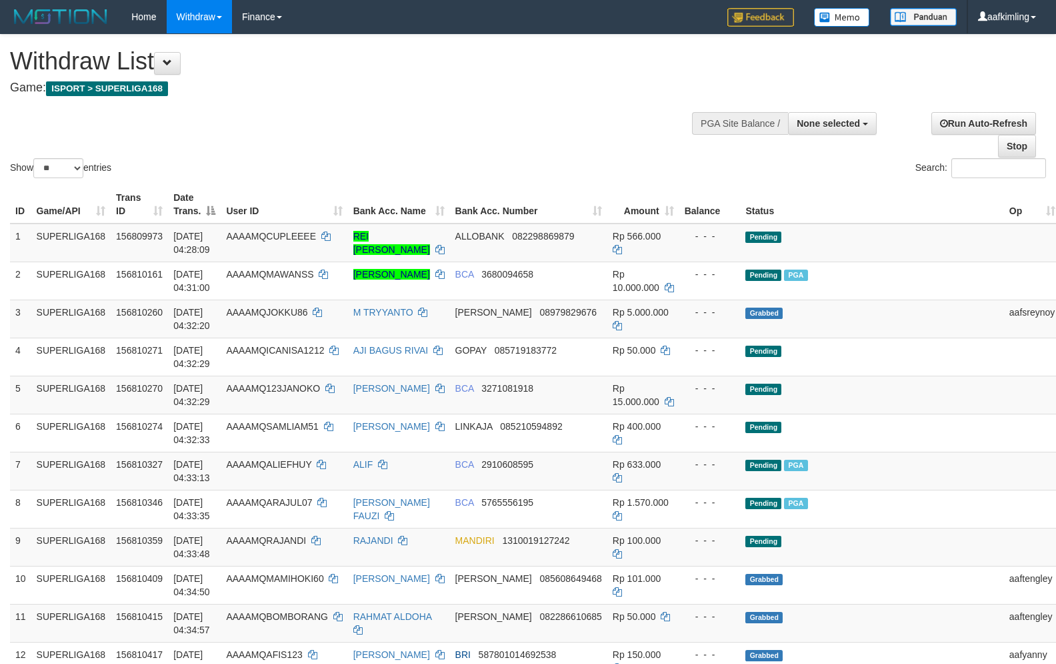 Image resolution: width=1056 pixels, height=664 pixels. Describe the element at coordinates (21, 280) in the screenshot. I see `td: 2` at that location.